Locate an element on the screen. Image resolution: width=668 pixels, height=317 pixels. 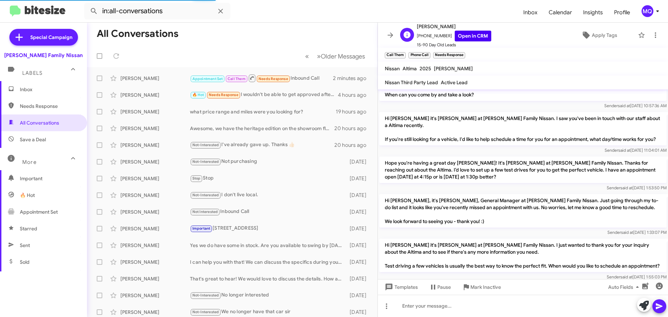
span: Older Messages is located at coordinates (342, 56).